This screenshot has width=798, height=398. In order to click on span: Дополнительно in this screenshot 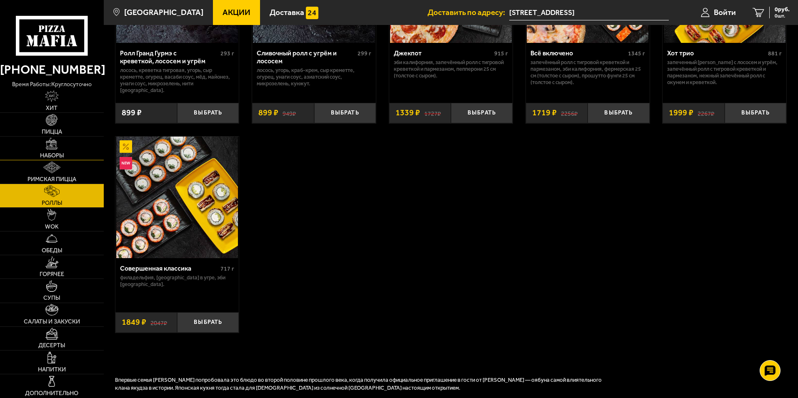, I will do `click(52, 394)`.